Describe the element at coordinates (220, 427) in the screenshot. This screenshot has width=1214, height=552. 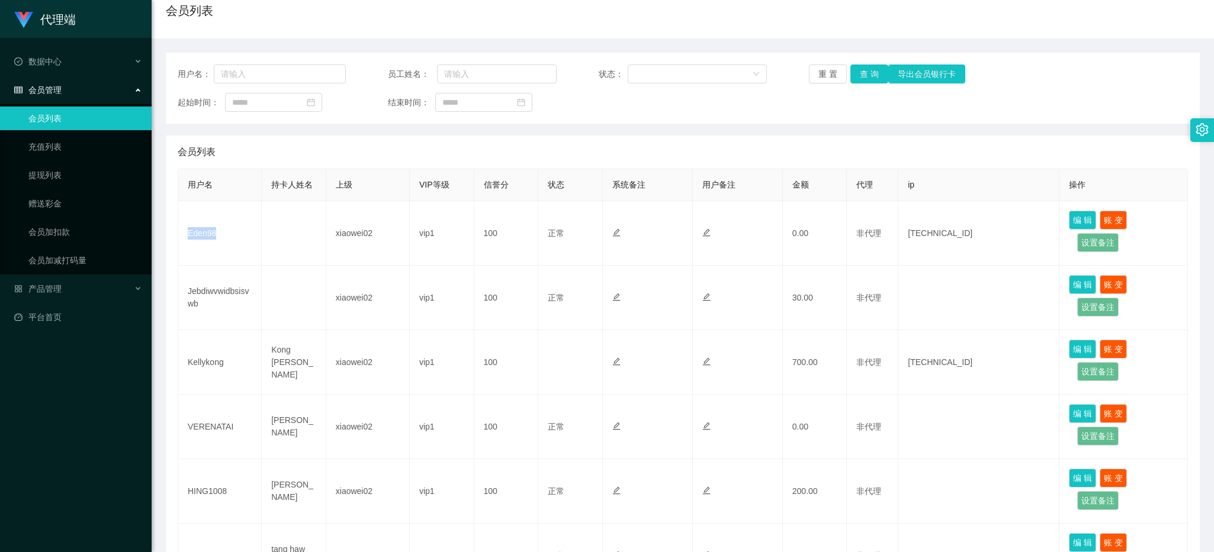
I see `td: VERENATAI` at that location.